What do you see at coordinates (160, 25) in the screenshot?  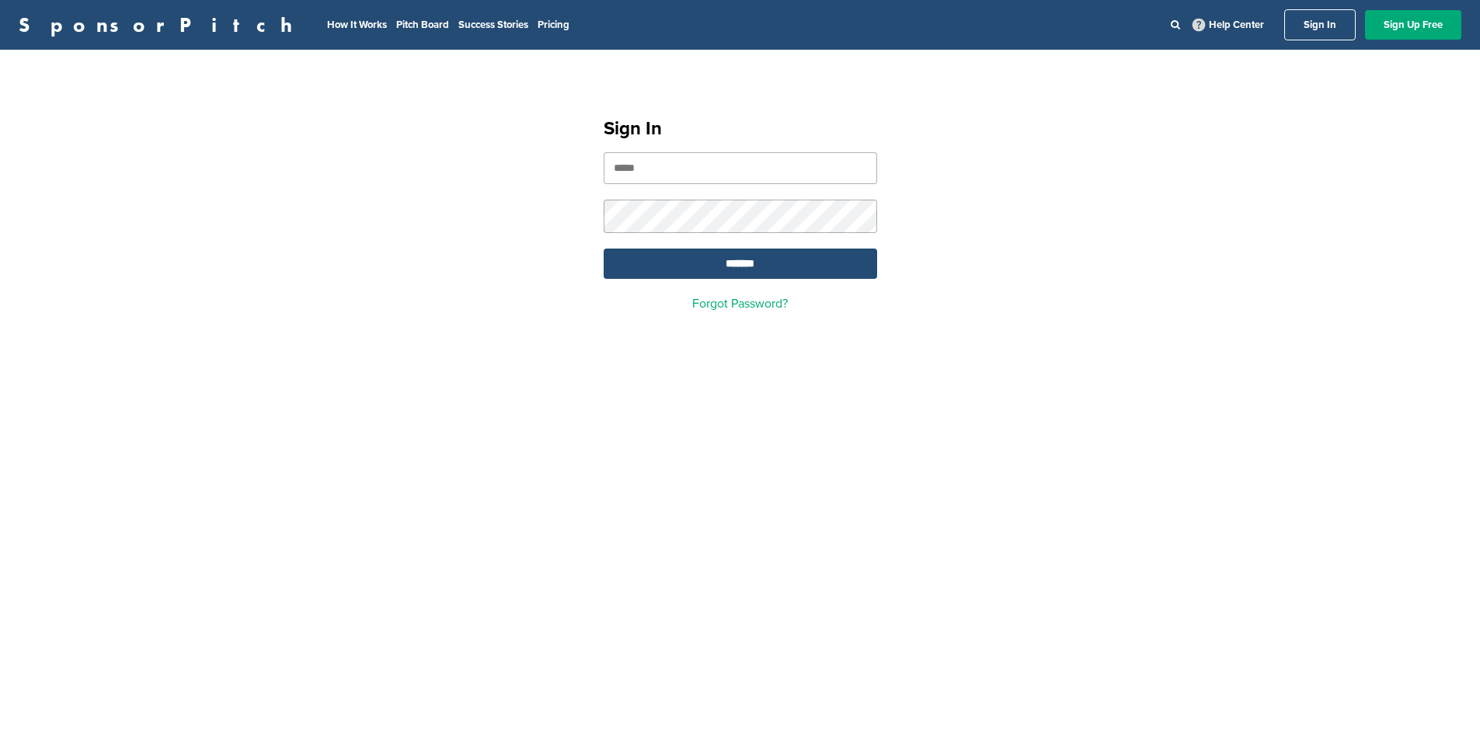 I see `a: SponsorPitch` at bounding box center [160, 25].